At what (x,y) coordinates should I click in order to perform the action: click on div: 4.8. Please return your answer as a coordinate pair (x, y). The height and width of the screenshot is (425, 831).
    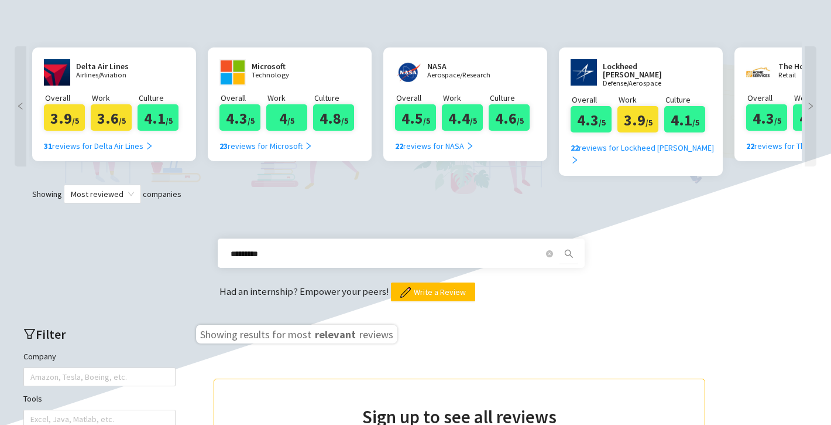
    Looking at the image, I should click on (334, 117).